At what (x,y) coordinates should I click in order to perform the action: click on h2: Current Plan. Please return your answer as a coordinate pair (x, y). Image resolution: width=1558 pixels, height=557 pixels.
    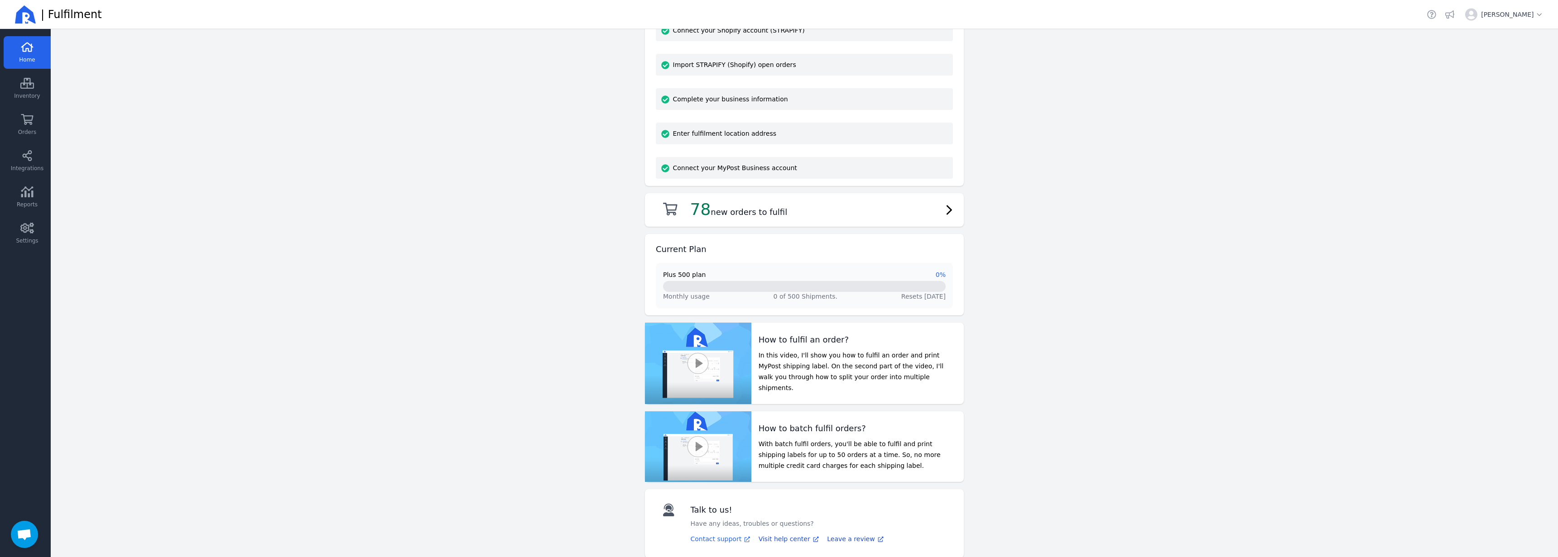
    Looking at the image, I should click on (681, 249).